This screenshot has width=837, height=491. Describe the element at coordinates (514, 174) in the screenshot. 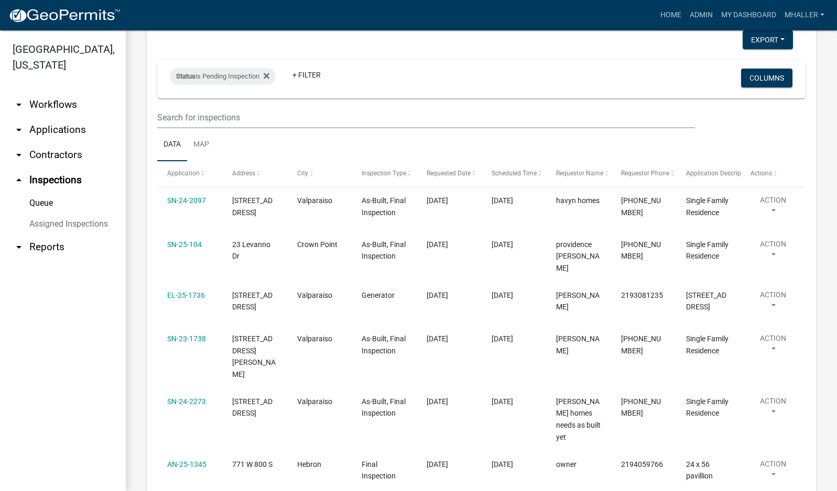

I see `datatable-header-cell: Scheduled Time` at that location.